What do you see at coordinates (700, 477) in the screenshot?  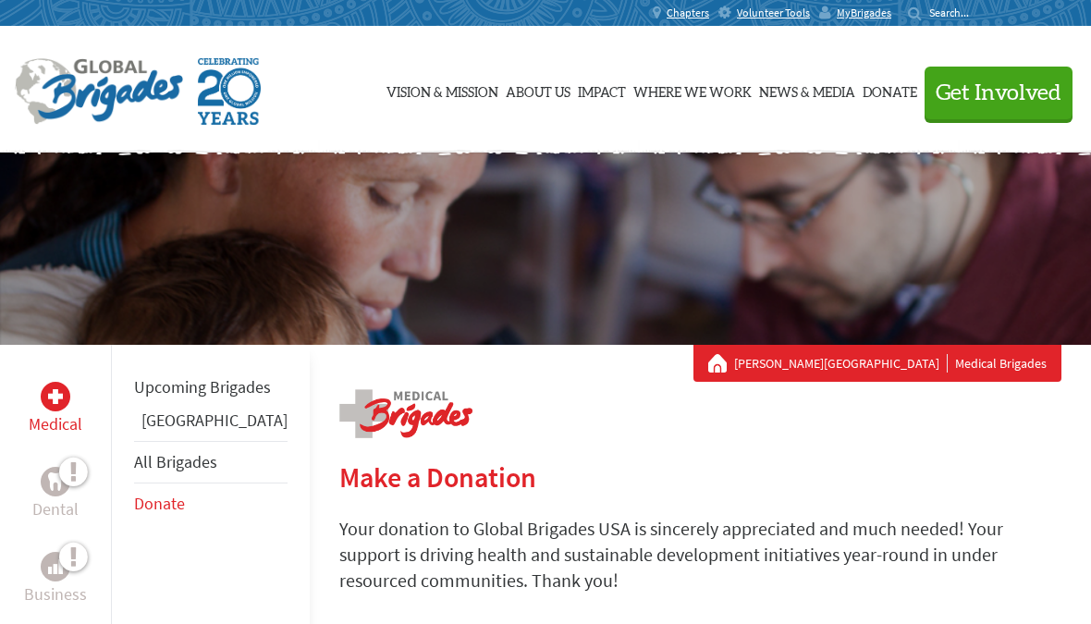 I see `h2: Make a Donation` at bounding box center [700, 477].